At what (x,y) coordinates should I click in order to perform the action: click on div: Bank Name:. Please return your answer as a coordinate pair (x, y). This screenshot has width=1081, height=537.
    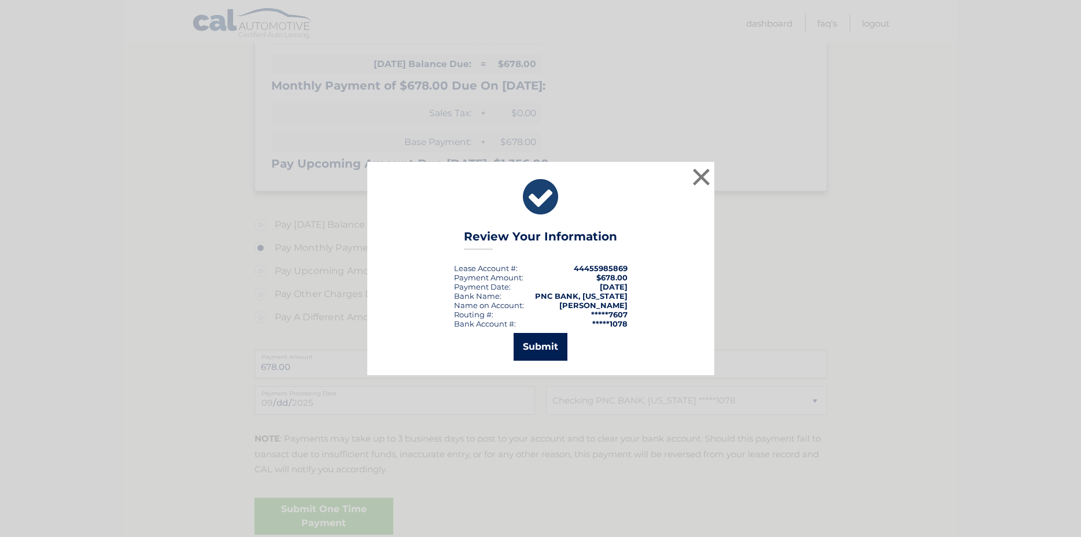
    Looking at the image, I should click on (478, 296).